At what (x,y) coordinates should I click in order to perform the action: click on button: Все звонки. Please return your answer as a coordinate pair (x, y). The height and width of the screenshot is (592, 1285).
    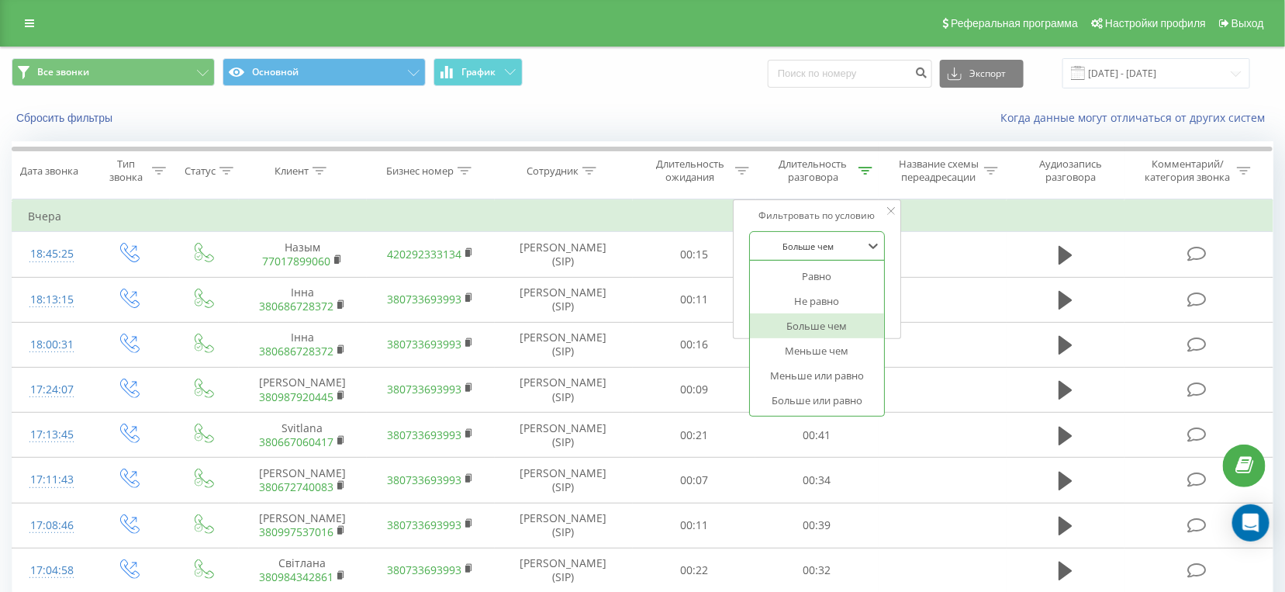
    Looking at the image, I should click on (113, 72).